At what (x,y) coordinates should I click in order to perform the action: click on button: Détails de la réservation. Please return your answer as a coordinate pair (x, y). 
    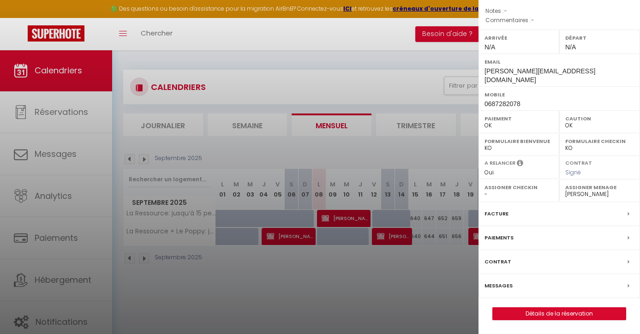
    Looking at the image, I should click on (559, 314).